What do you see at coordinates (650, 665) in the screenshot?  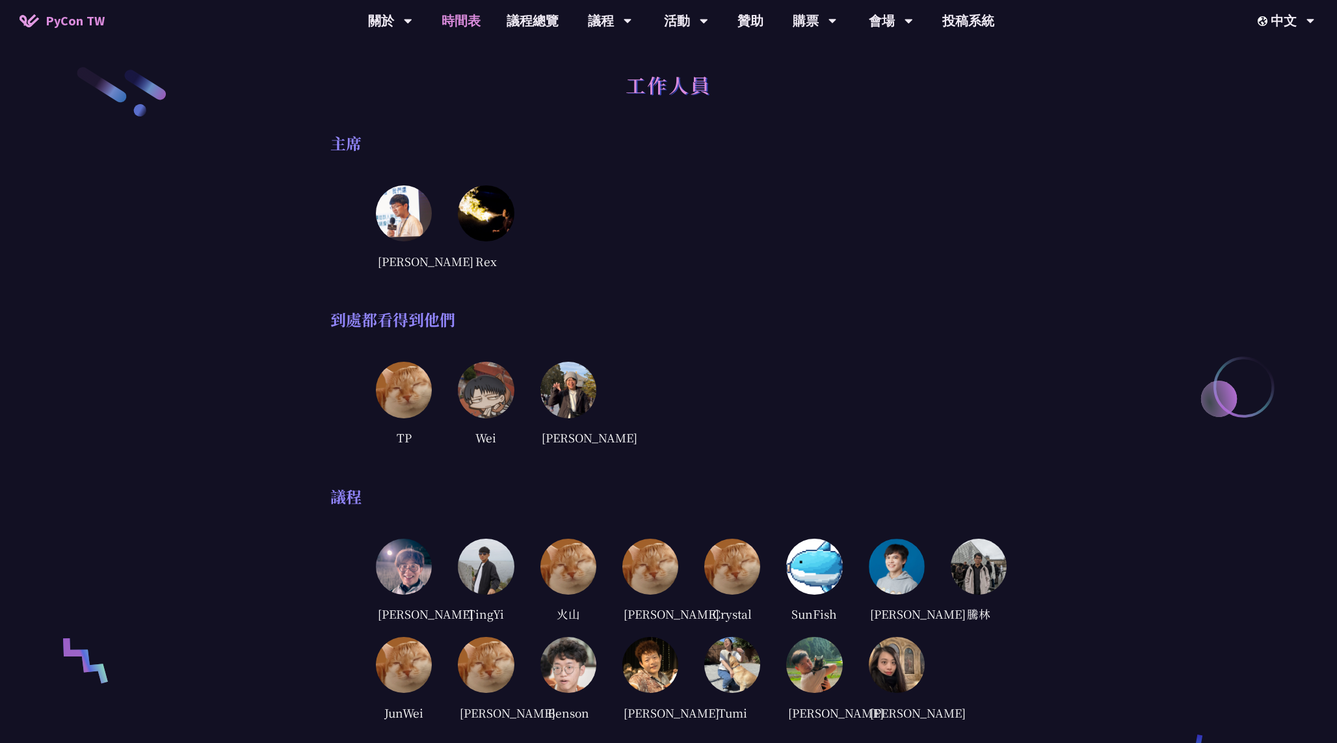 I see `img: Kevin_Lin.21d8c1a.jpg` at bounding box center [650, 665].